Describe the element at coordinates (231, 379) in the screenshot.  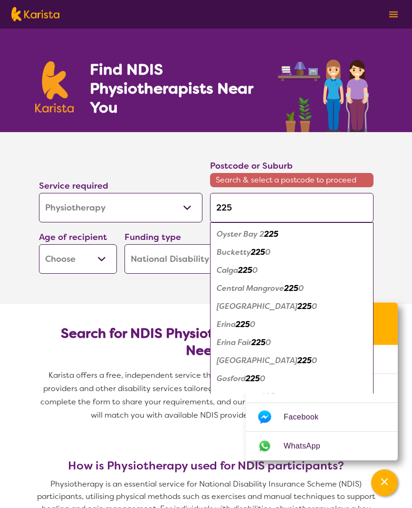
I see `em: Gosford` at that location.